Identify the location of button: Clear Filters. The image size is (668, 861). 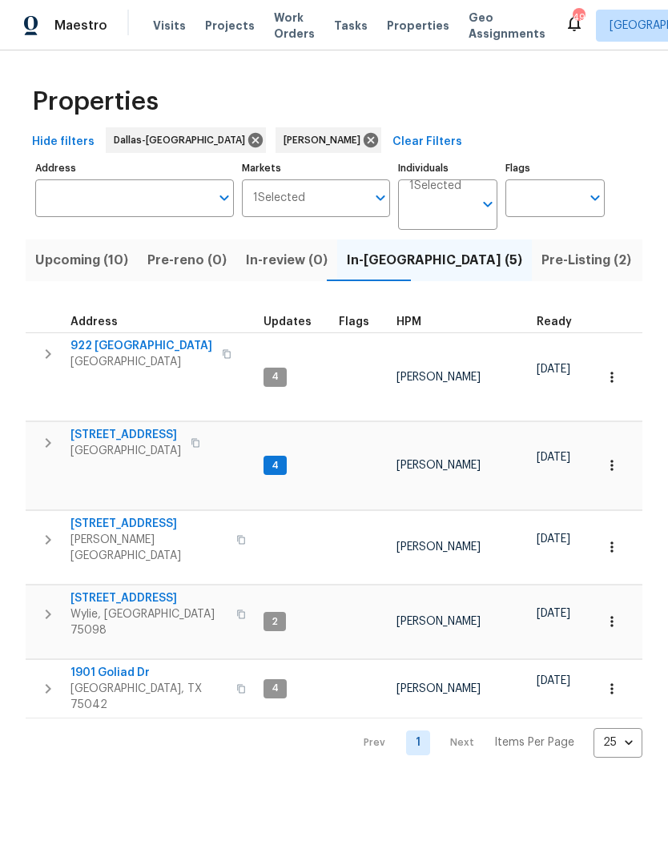
(427, 142).